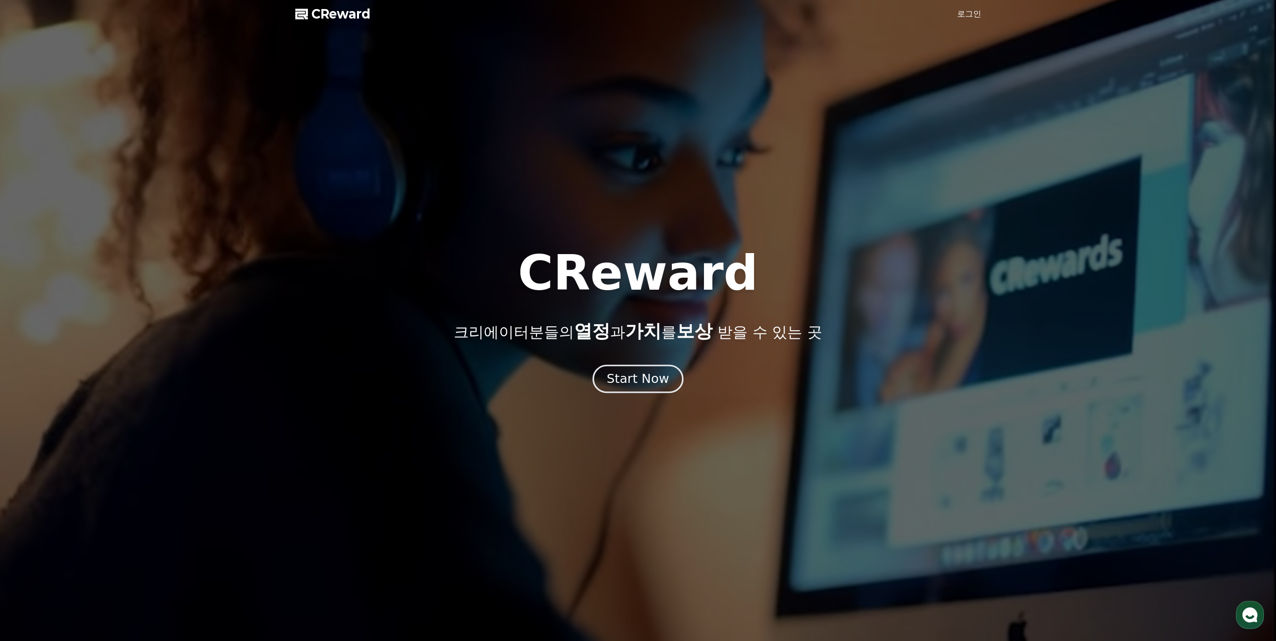 Image resolution: width=1276 pixels, height=641 pixels. I want to click on span: 설정, so click(161, 337).